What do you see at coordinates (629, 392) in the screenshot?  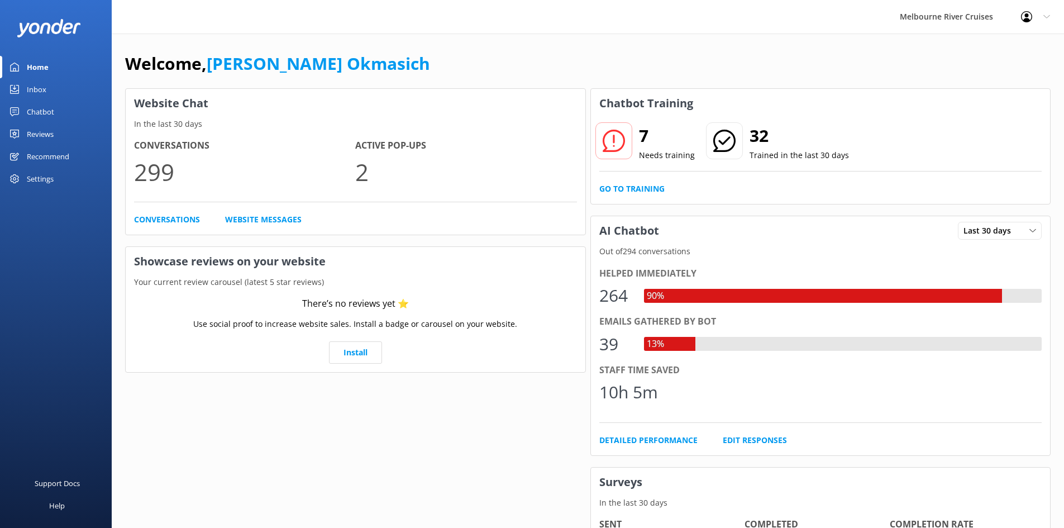 I see `div: 10h 5m` at bounding box center [629, 392].